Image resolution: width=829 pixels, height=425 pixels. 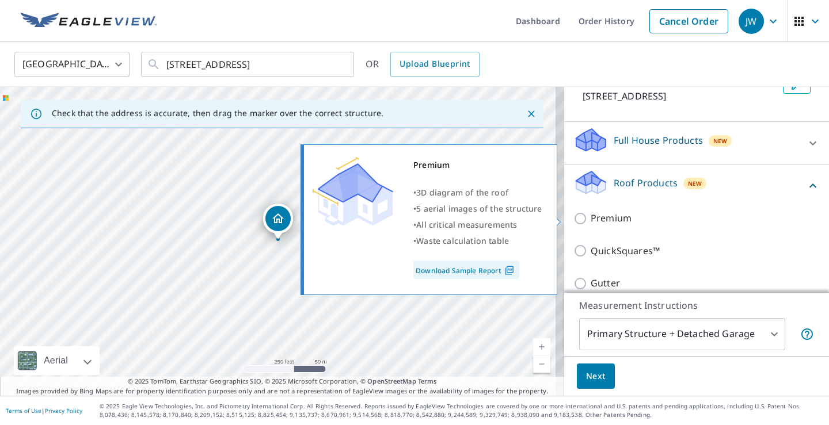 What do you see at coordinates (391, 381) in the screenshot?
I see `a: OpenStreetMap` at bounding box center [391, 381].